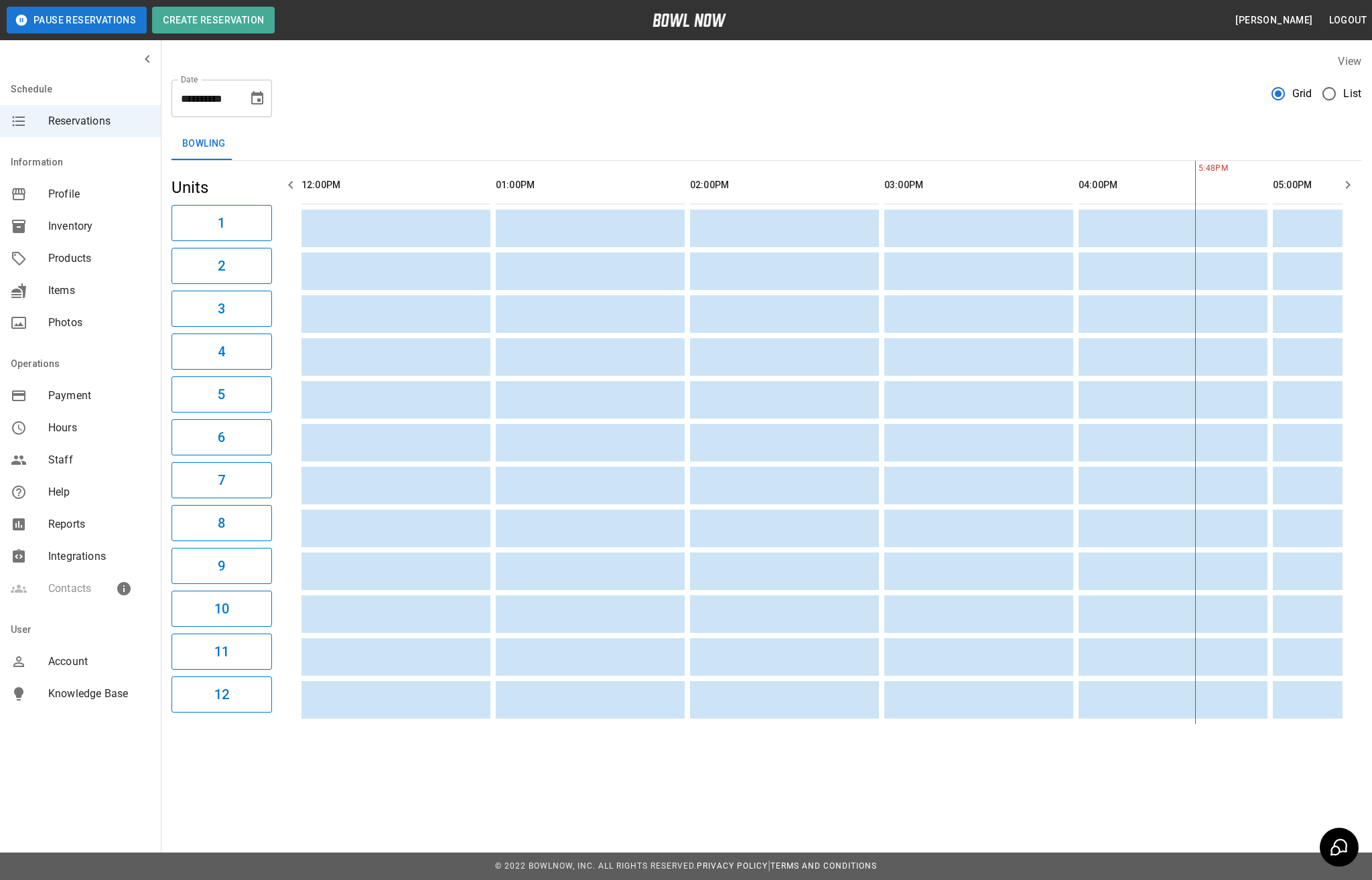 Image resolution: width=1372 pixels, height=880 pixels. I want to click on button: Bowling, so click(204, 144).